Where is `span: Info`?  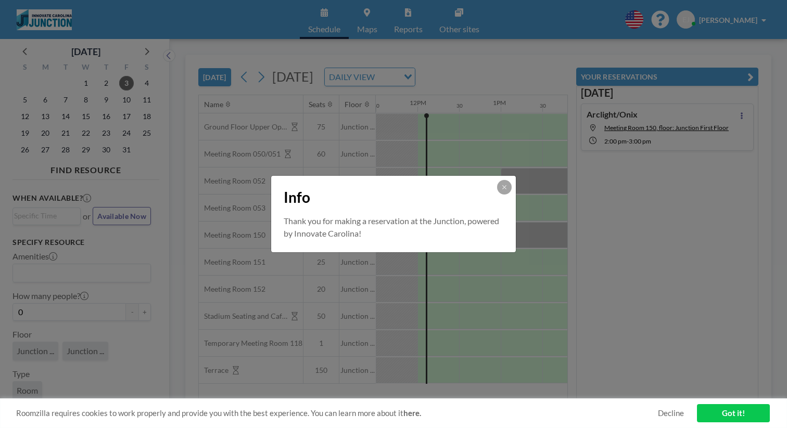
span: Info is located at coordinates (297, 197).